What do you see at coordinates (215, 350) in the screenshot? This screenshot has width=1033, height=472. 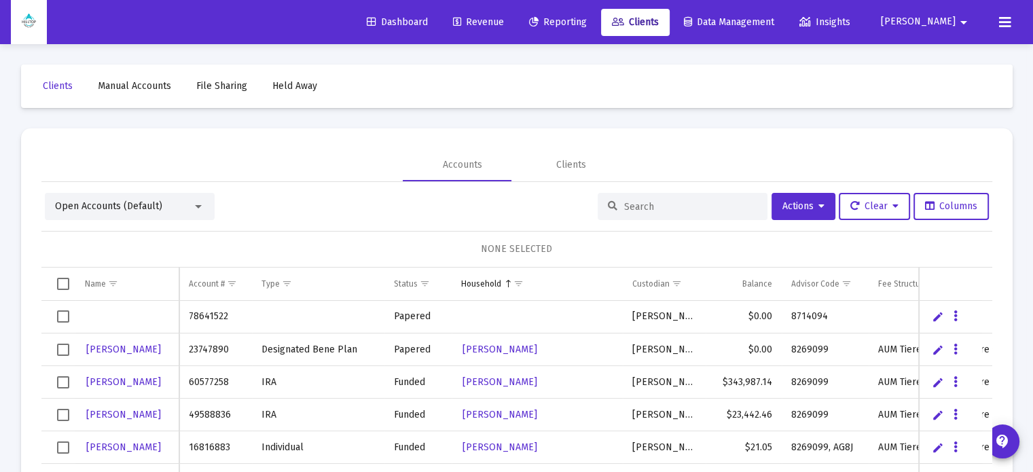 I see `td: 23747890` at bounding box center [215, 350].